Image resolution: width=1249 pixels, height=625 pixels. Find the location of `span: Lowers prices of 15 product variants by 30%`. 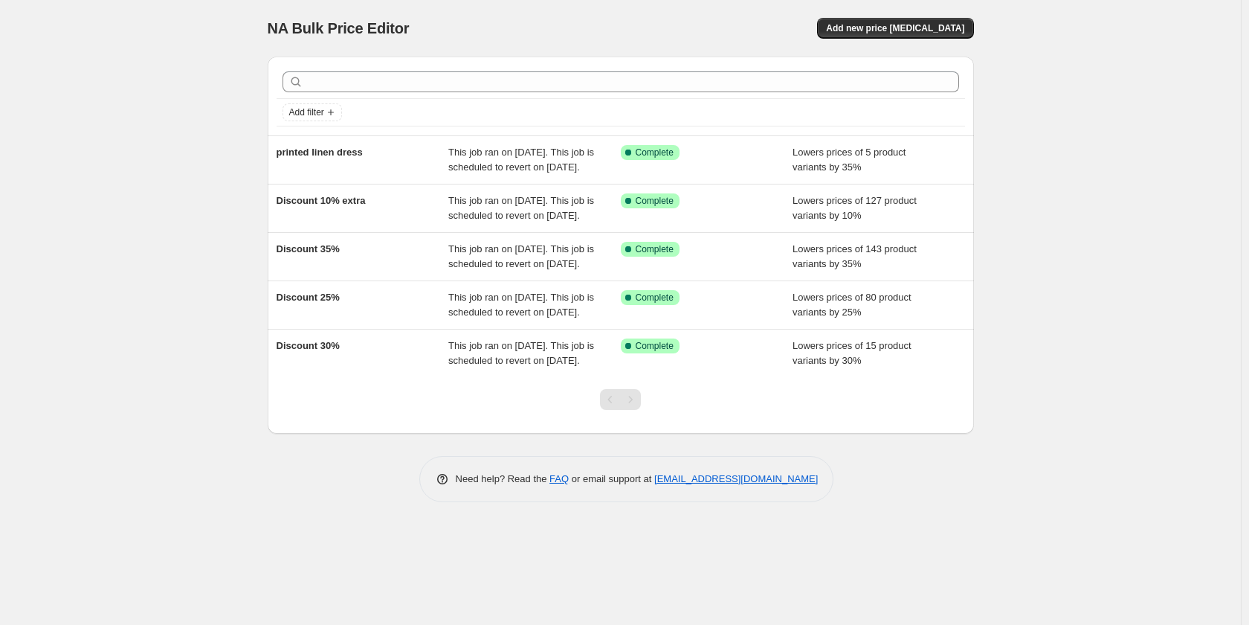

span: Lowers prices of 15 product variants by 30% is located at coordinates (852, 352).